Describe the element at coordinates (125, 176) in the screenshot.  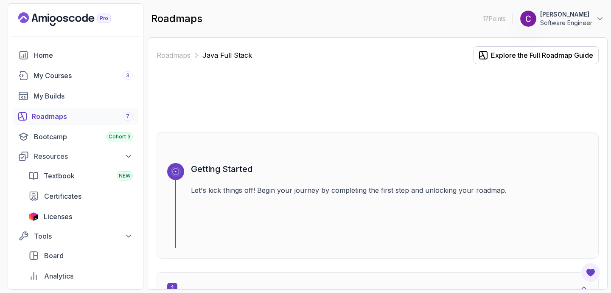
I see `span: NEW` at that location.